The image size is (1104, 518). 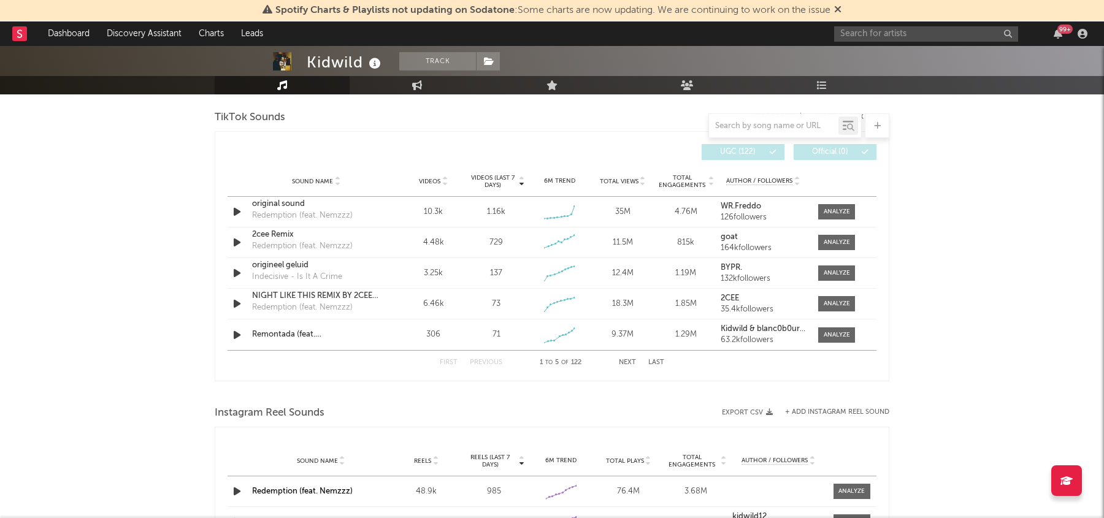 What do you see at coordinates (448, 363) in the screenshot?
I see `button: First` at bounding box center [448, 363].